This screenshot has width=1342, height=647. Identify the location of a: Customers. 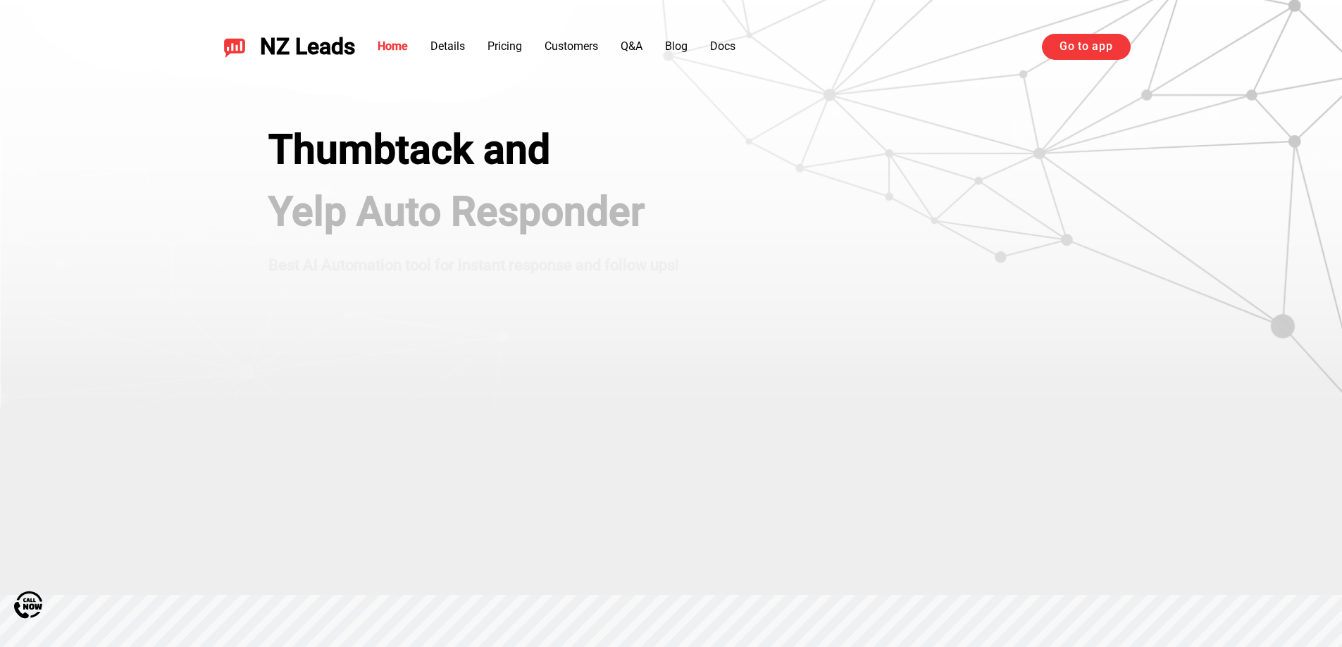
(571, 46).